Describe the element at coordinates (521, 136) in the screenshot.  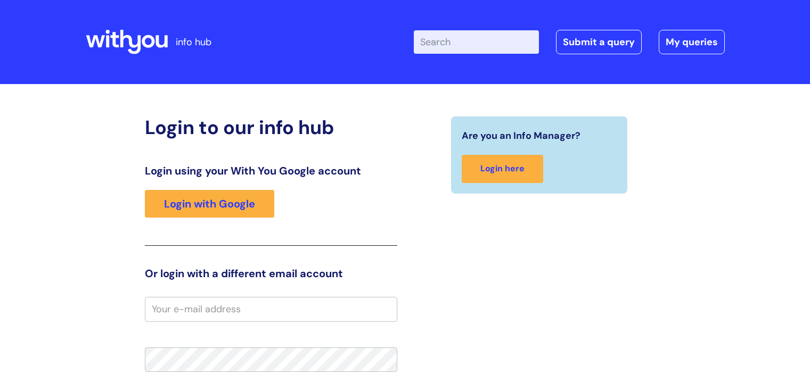
I see `span: Are you an Info Manager?` at that location.